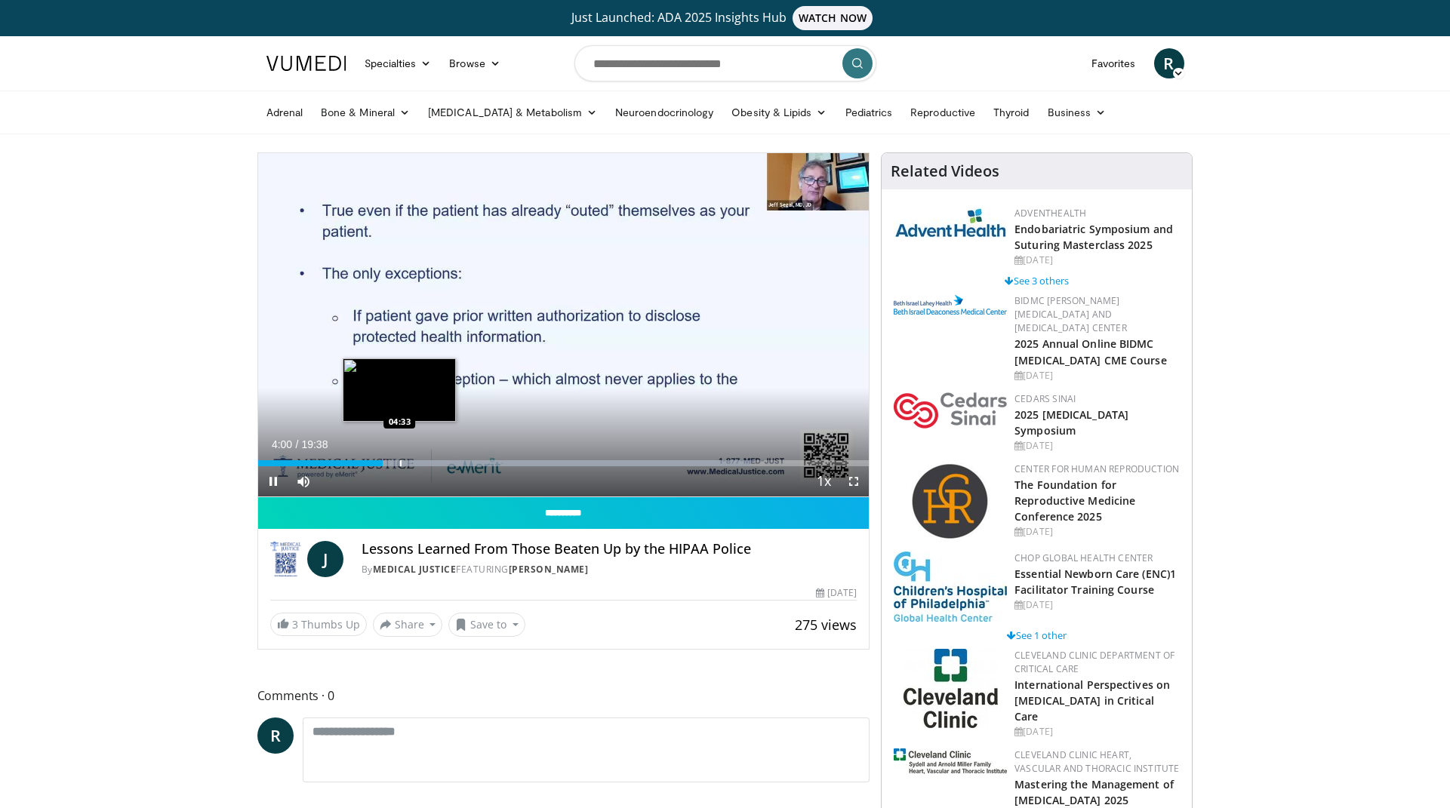 The image size is (1450, 808). Describe the element at coordinates (950, 411) in the screenshot. I see `img: 7e905080-f4a2-4088-8787-33ce2bef9ada.png.150x105_q85_autocrop_double_scale_upscale_version-0.2.png` at that location.